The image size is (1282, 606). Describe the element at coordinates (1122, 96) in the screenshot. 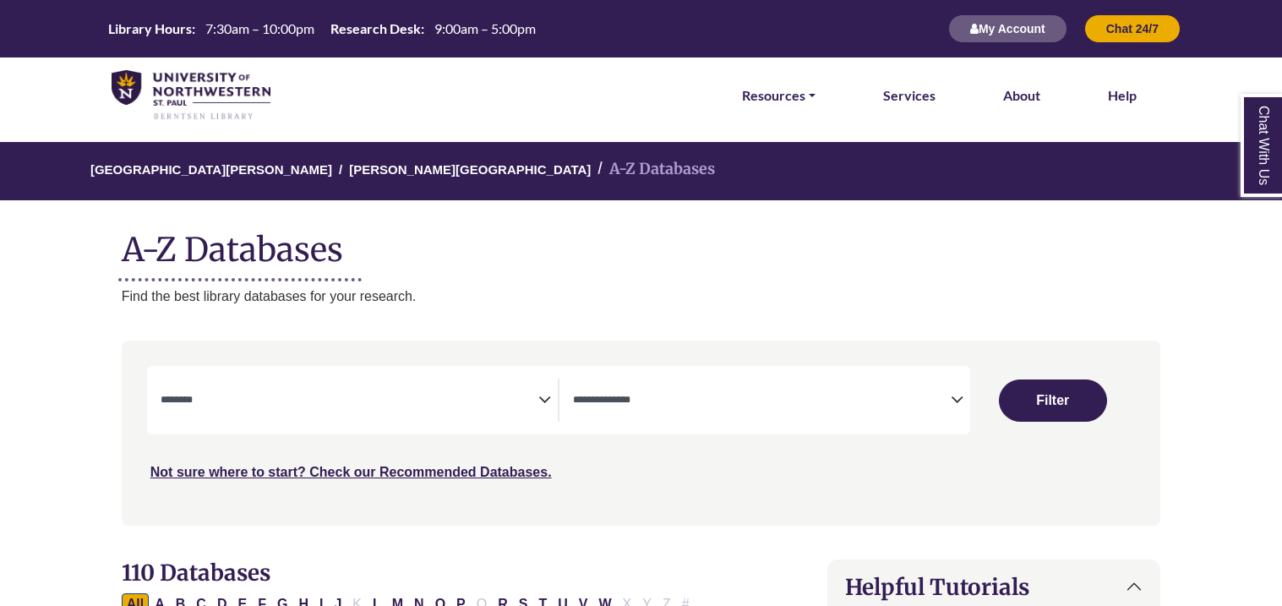

I see `a: Help` at that location.